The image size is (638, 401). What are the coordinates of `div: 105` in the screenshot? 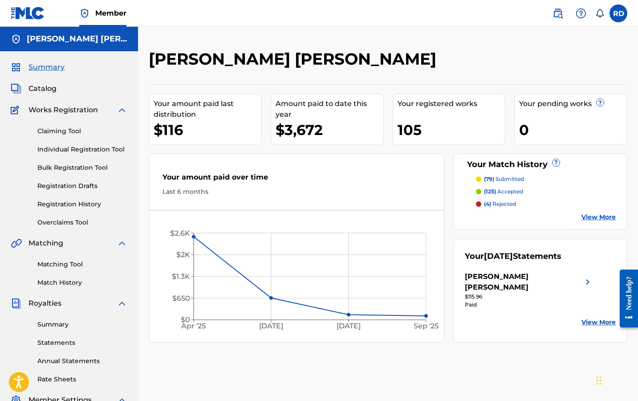 It's located at (451, 130).